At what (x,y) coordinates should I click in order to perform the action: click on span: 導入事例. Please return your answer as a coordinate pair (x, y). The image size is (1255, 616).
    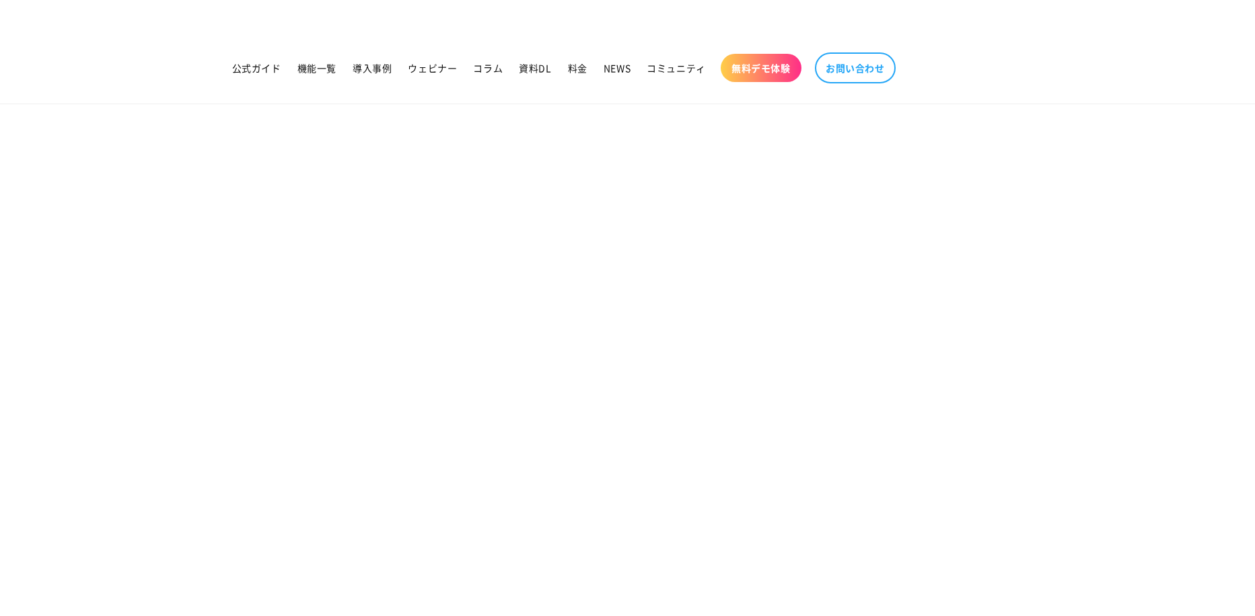
    Looking at the image, I should click on (372, 68).